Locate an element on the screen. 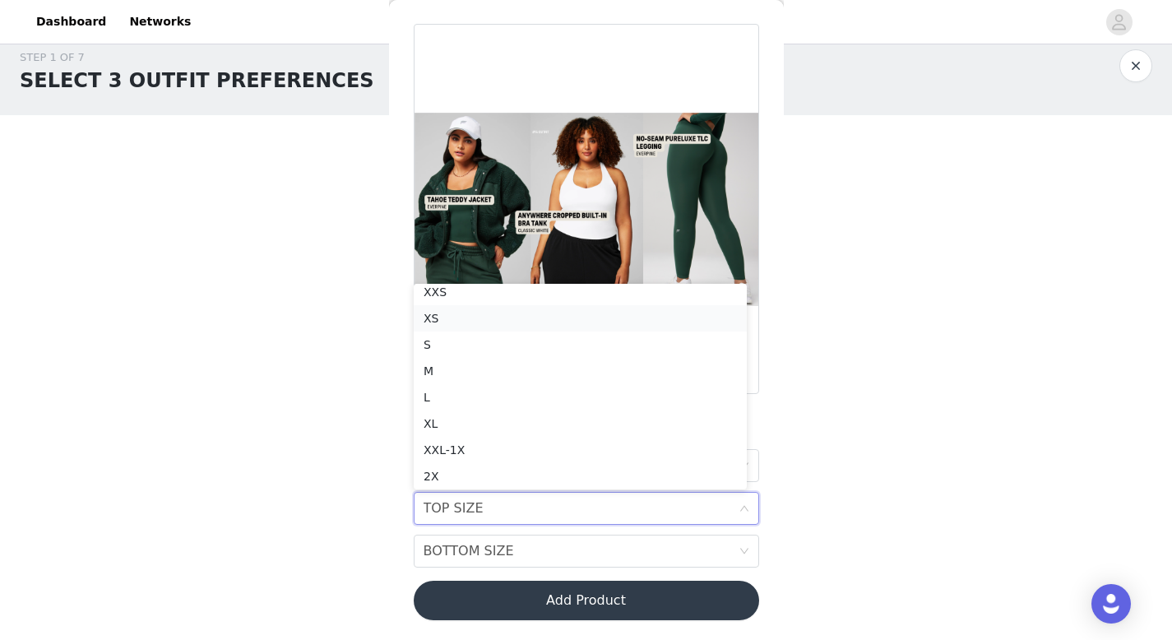  div: BOTTOM SIZE is located at coordinates (469, 551).